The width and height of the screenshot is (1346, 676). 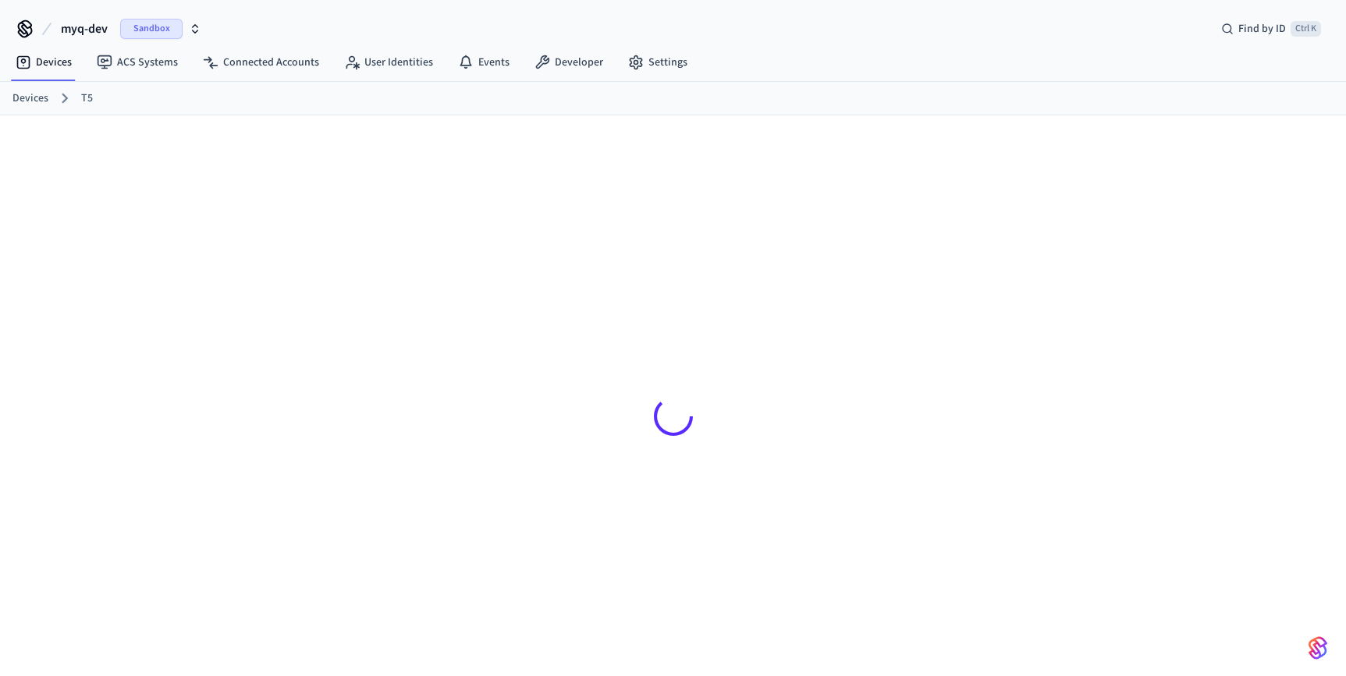 I want to click on div: Find by IDCtrl K, so click(x=1271, y=29).